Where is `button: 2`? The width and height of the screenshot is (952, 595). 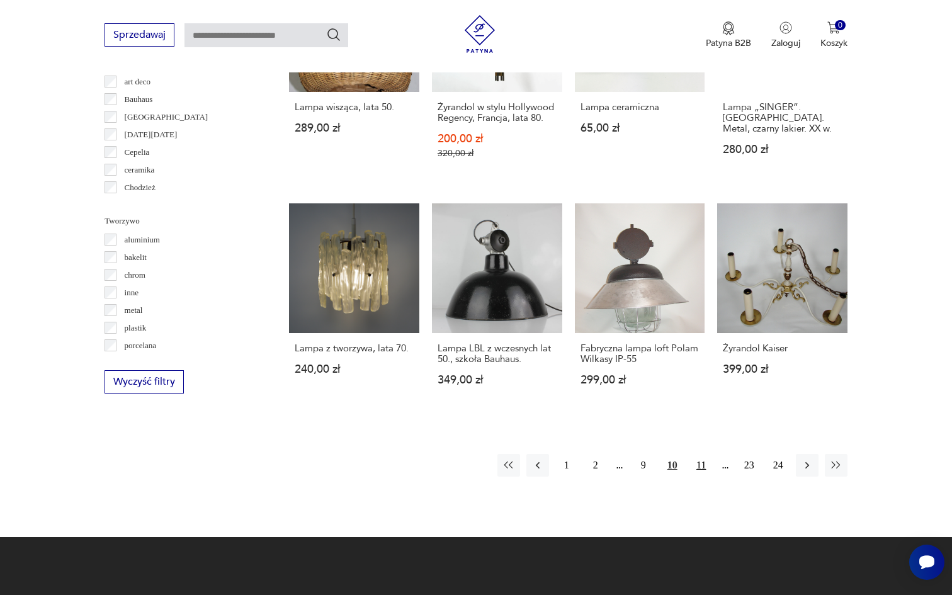
button: 2 is located at coordinates (596, 465).